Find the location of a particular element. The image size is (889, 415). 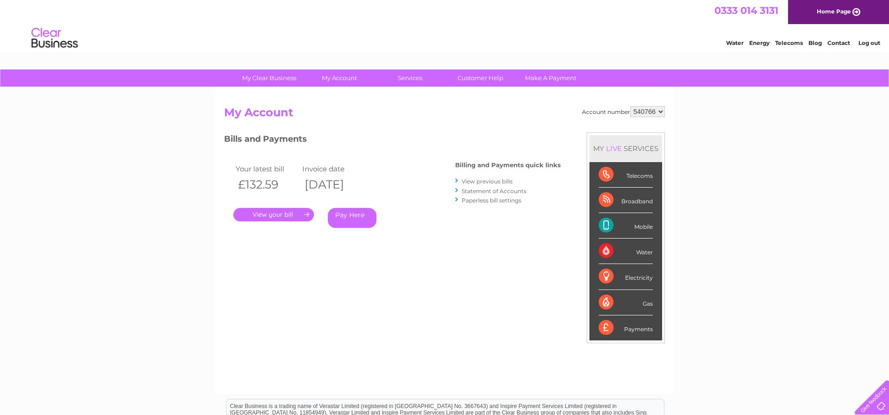

a: Contact is located at coordinates (838, 43).